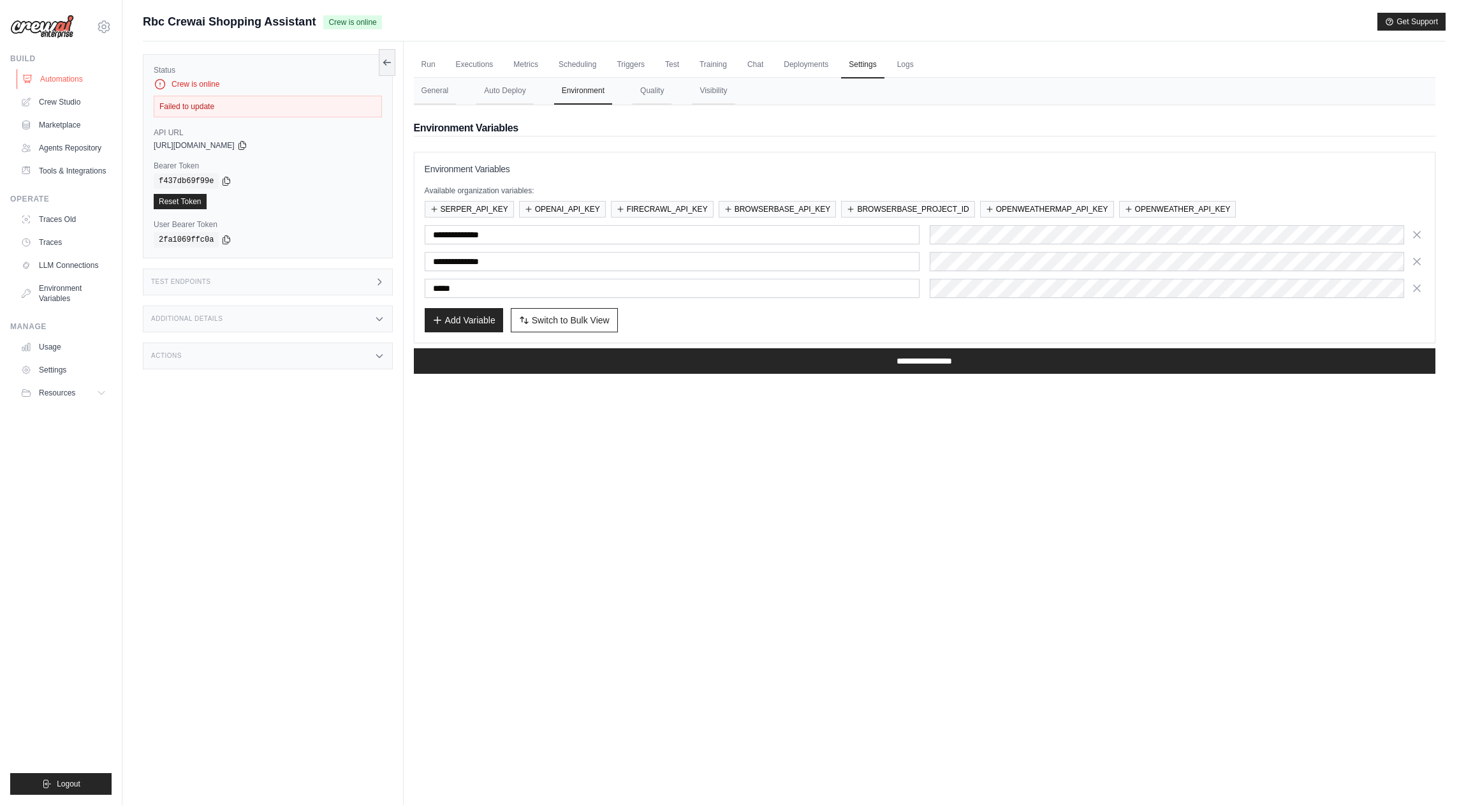 The width and height of the screenshot is (1466, 805). What do you see at coordinates (61, 199) in the screenshot?
I see `div: Operate` at bounding box center [61, 199].